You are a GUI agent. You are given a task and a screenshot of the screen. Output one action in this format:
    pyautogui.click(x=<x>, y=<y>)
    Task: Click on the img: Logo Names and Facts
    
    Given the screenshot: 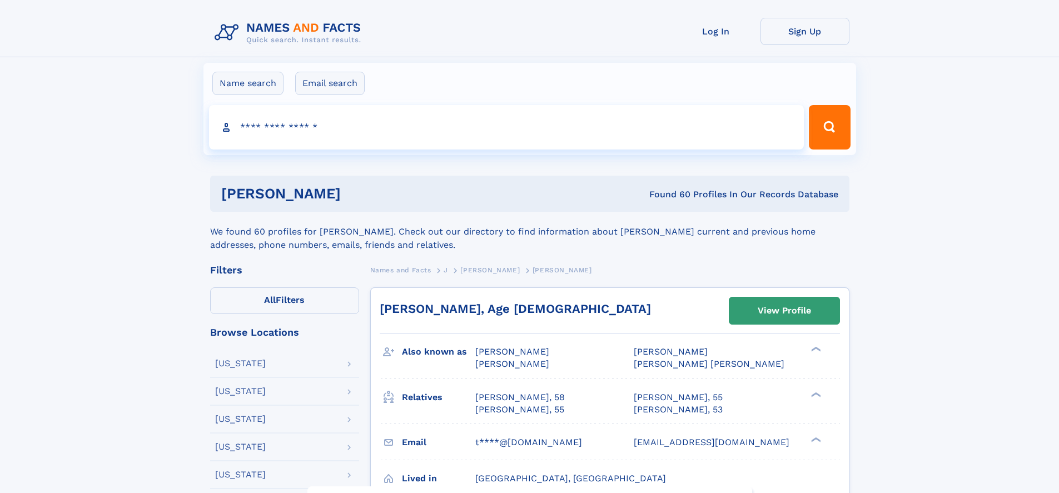 What is the action you would take?
    pyautogui.click(x=290, y=33)
    